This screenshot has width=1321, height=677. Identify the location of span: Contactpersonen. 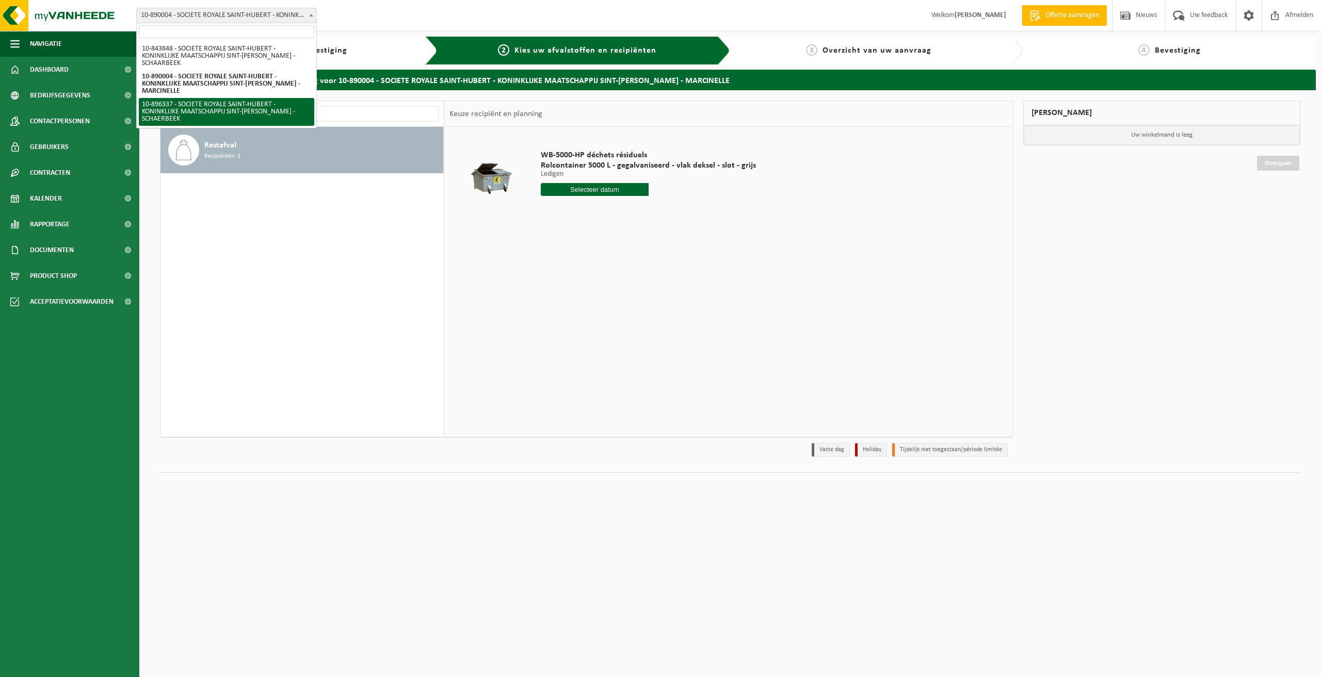
(60, 121).